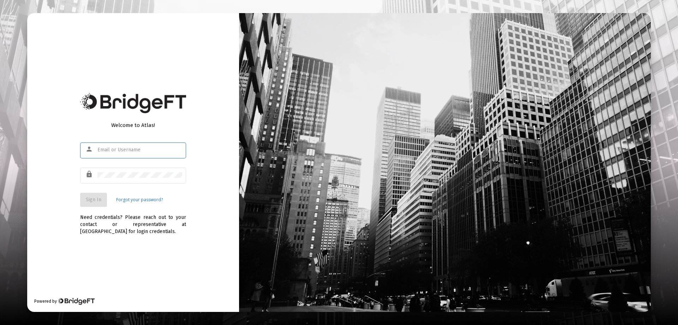 This screenshot has width=678, height=325. Describe the element at coordinates (90, 174) in the screenshot. I see `mat-icon: lock` at that location.